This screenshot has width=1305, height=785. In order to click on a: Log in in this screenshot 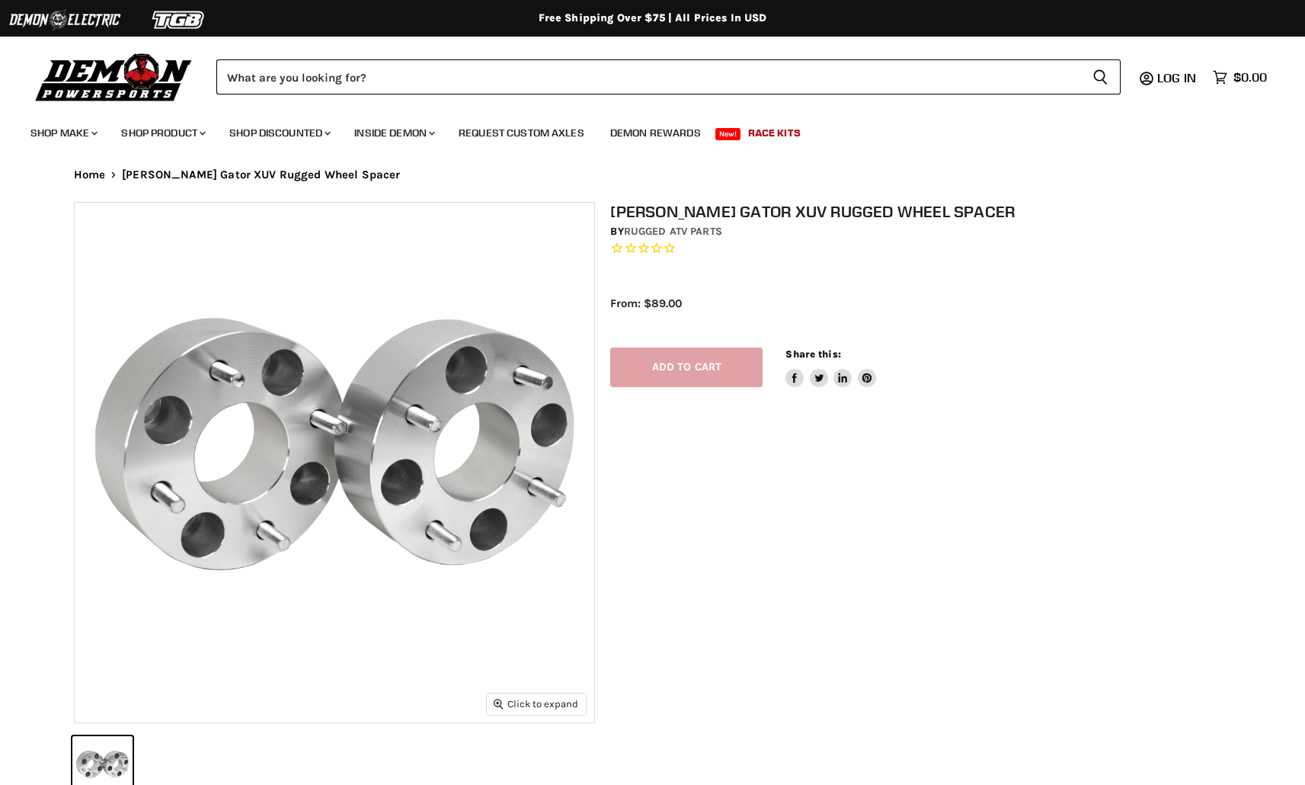, I will do `click(1178, 78)`.